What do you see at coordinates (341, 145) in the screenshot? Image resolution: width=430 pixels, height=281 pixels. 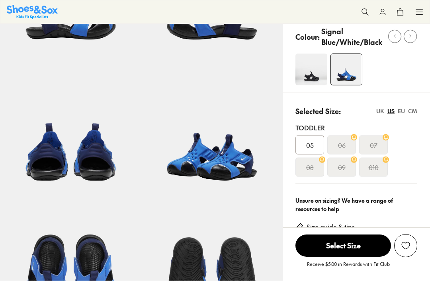 I see `s: 06` at bounding box center [341, 145].